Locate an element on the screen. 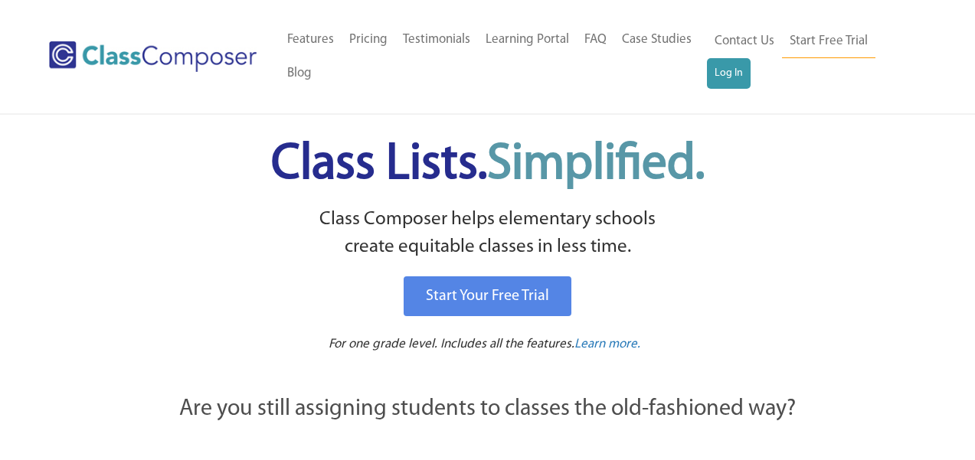  span: Simplified. is located at coordinates (596, 165).